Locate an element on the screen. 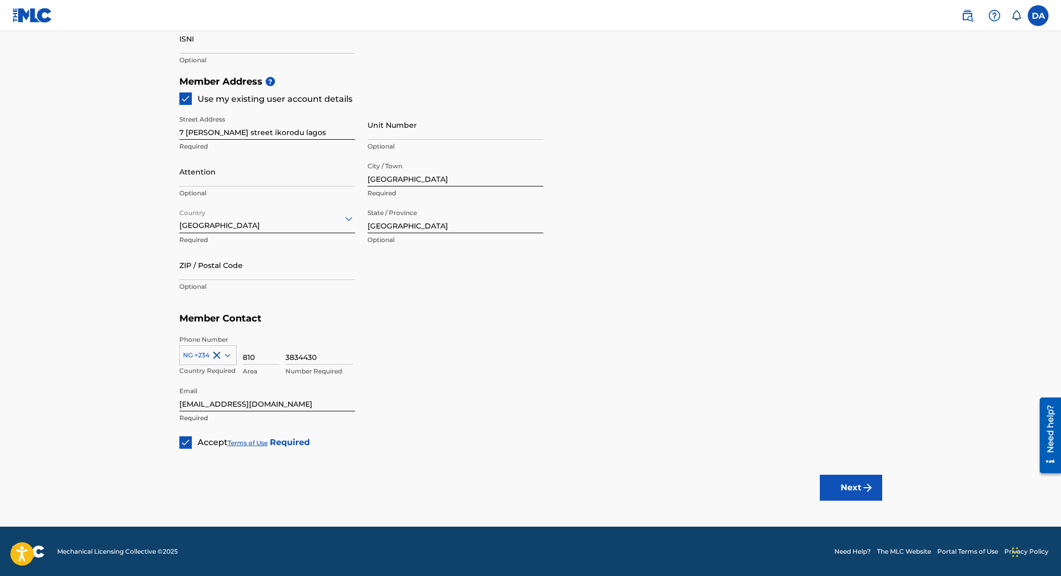  div: User Menu is located at coordinates (1038, 16).